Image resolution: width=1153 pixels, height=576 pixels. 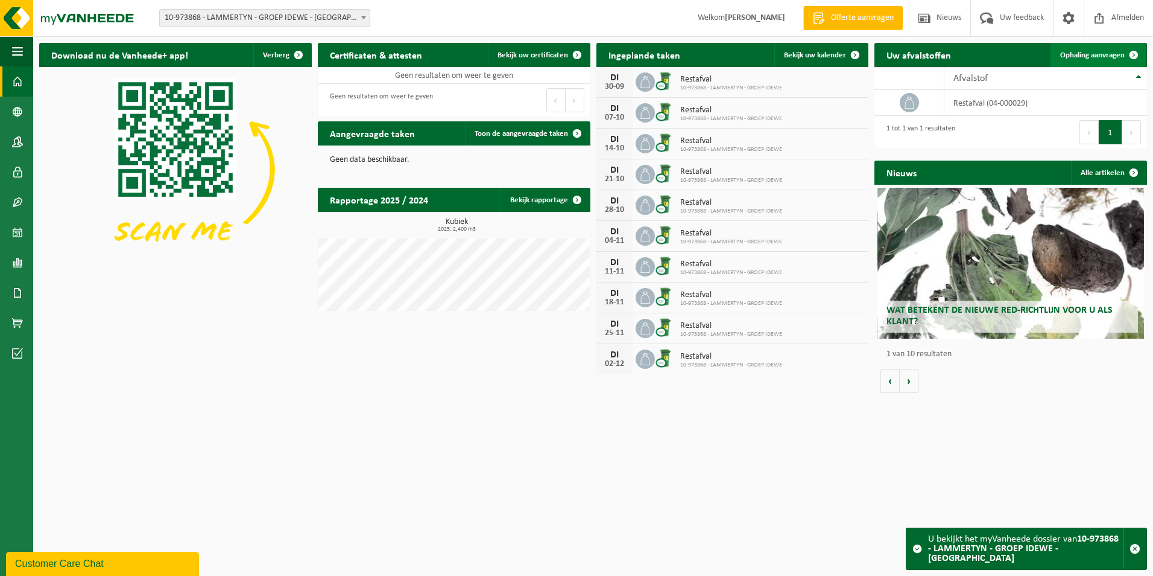 What do you see at coordinates (615, 179) in the screenshot?
I see `div: 21-10` at bounding box center [615, 179].